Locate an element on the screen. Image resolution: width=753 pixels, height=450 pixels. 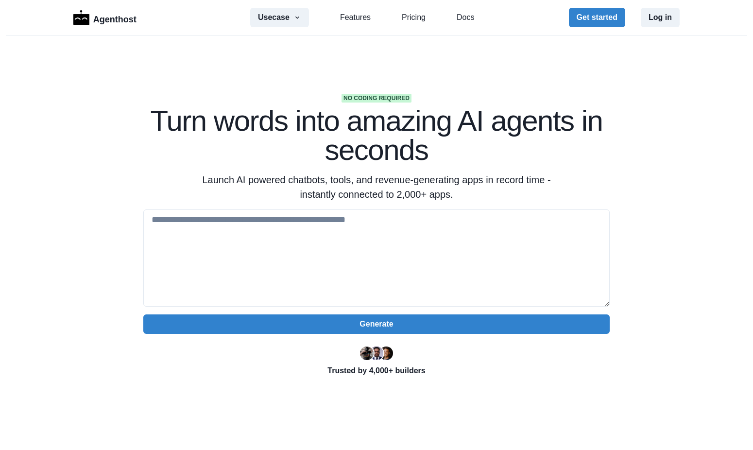
button: Get started is located at coordinates (597, 17).